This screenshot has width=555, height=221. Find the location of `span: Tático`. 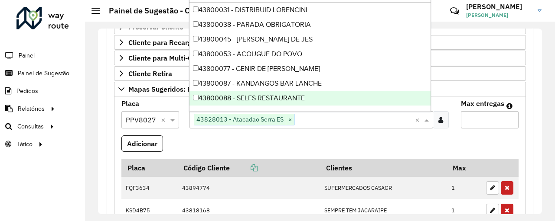

span: Tático is located at coordinates (24, 144).